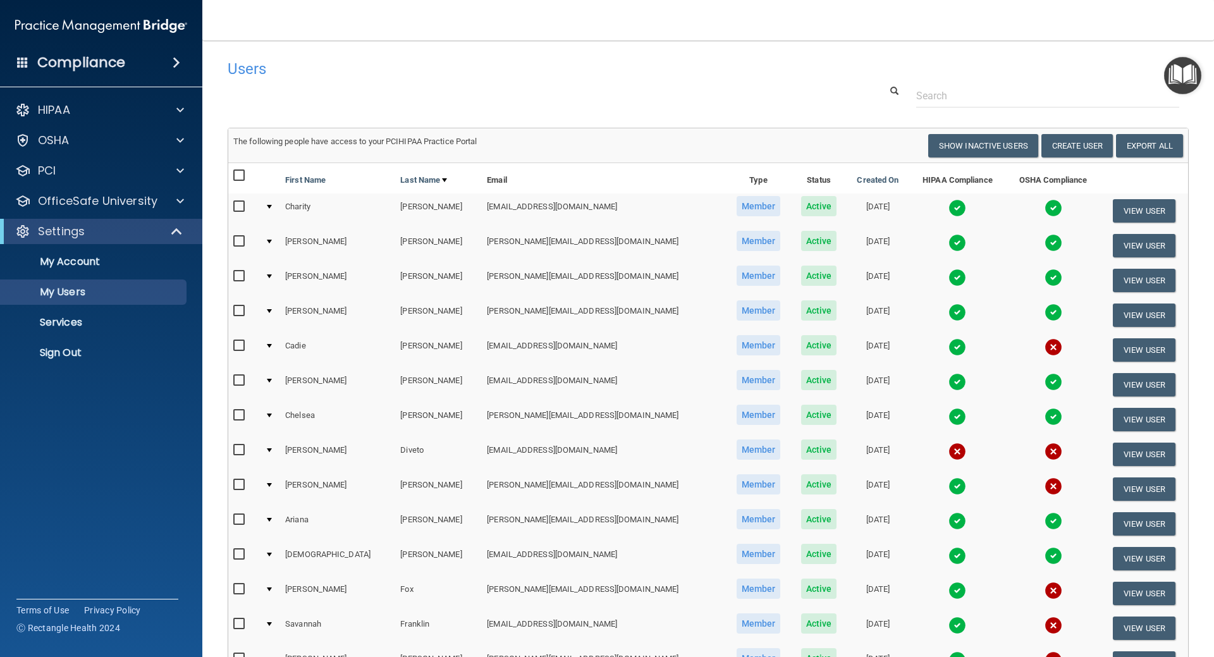 This screenshot has height=657, width=1214. I want to click on td: Savannah, so click(338, 628).